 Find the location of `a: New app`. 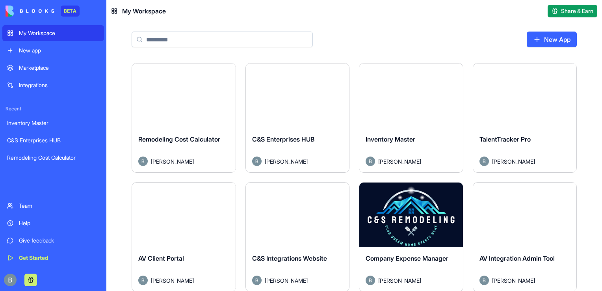

a: New app is located at coordinates (53, 50).